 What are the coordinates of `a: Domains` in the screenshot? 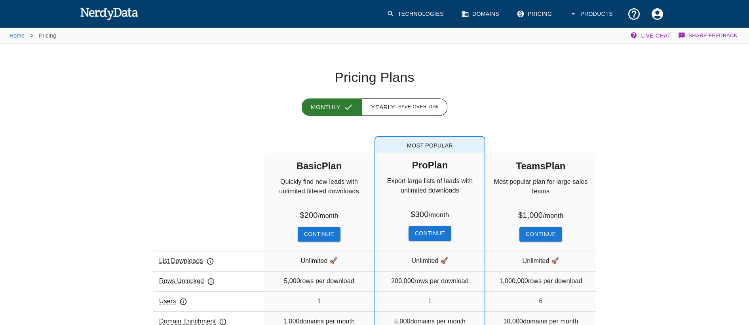 It's located at (481, 14).